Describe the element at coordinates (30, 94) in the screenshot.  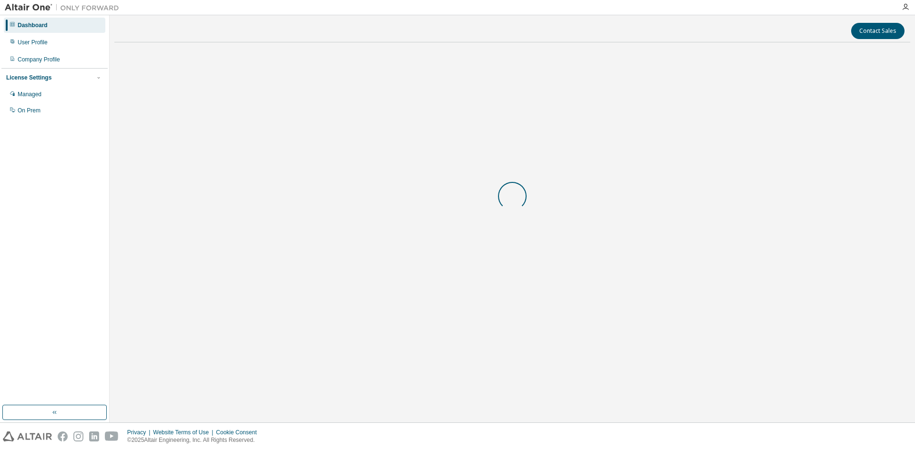
I see `div: Managed` at that location.